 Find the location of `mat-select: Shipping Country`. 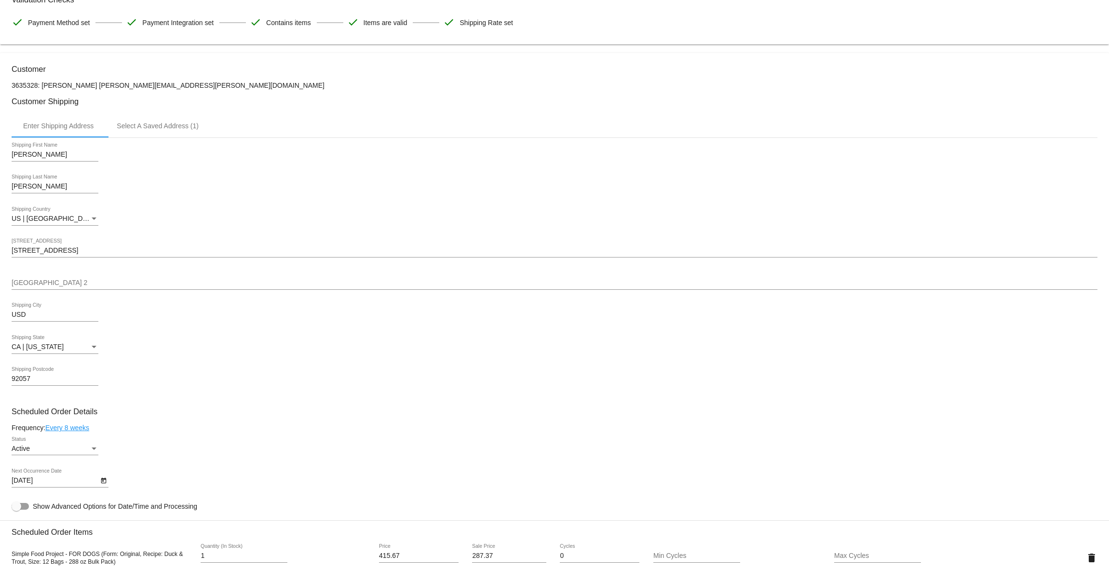

mat-select: Shipping Country is located at coordinates (55, 219).